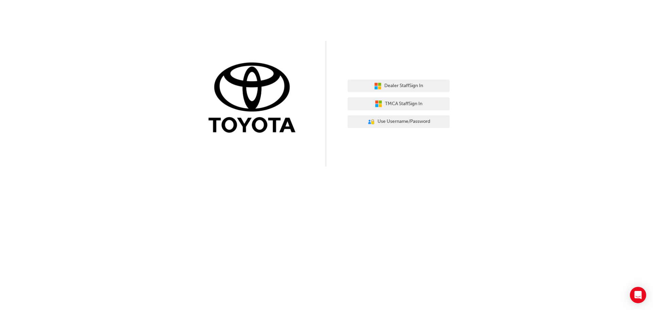 Image resolution: width=653 pixels, height=310 pixels. What do you see at coordinates (399, 122) in the screenshot?
I see `button: Use Username/Password` at bounding box center [399, 122].